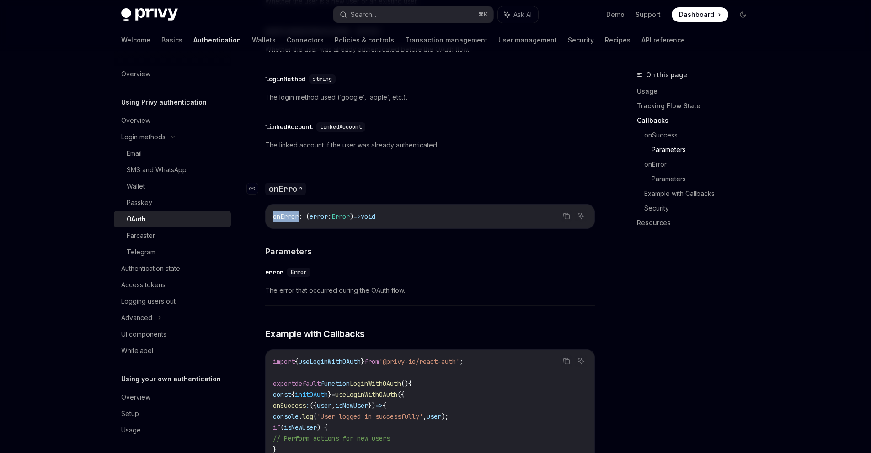  What do you see at coordinates (289, 127) in the screenshot?
I see `div: linkedAccount` at bounding box center [289, 127].